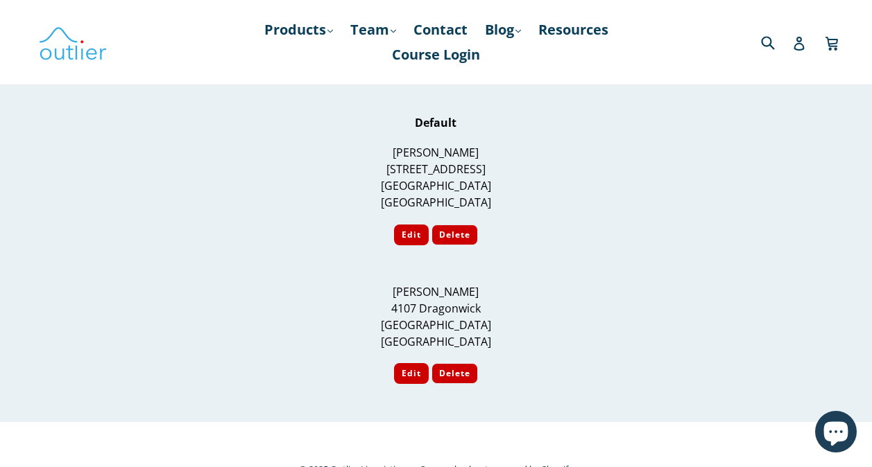 Image resolution: width=872 pixels, height=467 pixels. I want to click on strong: Default, so click(436, 123).